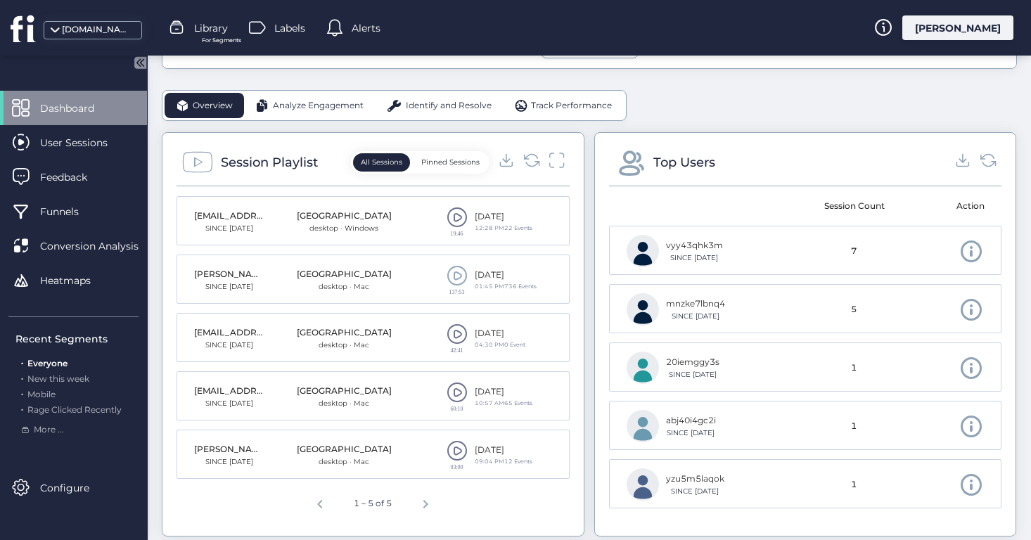  Describe the element at coordinates (381, 162) in the screenshot. I see `button: All Sessions` at that location.